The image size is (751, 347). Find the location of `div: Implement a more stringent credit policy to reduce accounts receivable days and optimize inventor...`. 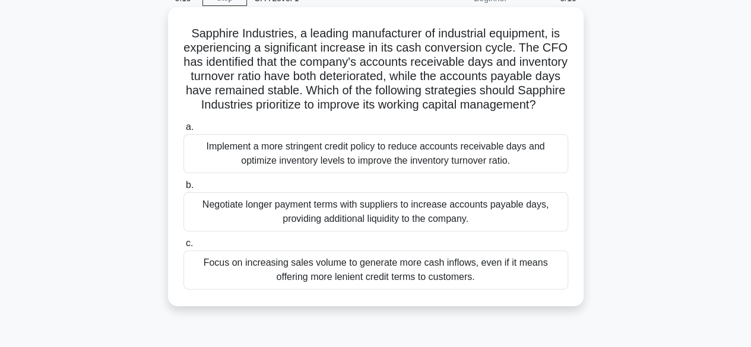

div: Implement a more stringent credit policy to reduce accounts receivable days and optimize inventor... is located at coordinates (376, 154).